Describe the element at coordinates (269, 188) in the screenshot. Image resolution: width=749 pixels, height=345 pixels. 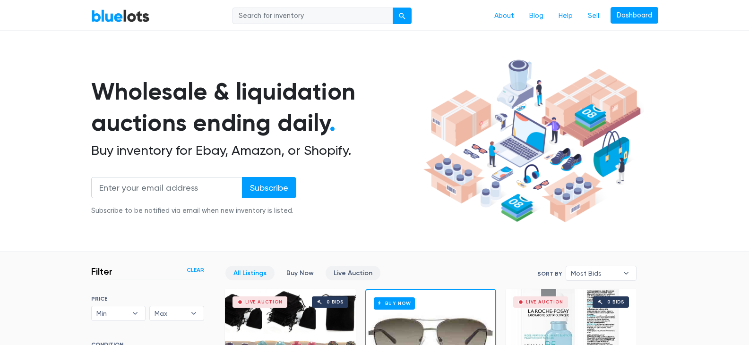
I see `input: Subscribe` at that location.